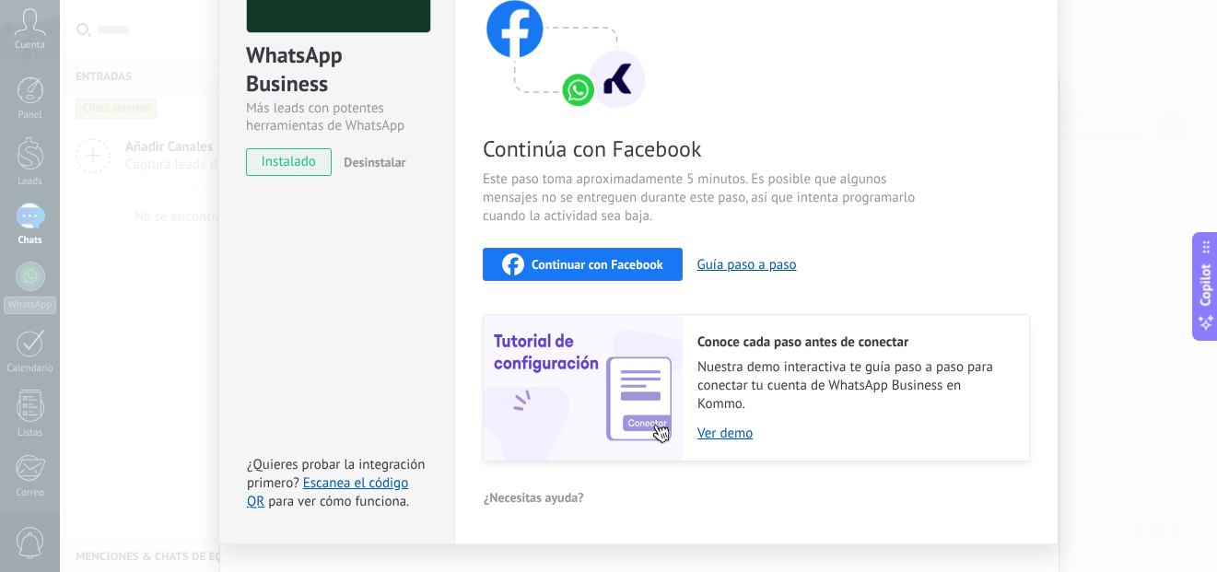 The height and width of the screenshot is (572, 1217). Describe the element at coordinates (582, 264) in the screenshot. I see `button: Continuar con Facebook` at that location.